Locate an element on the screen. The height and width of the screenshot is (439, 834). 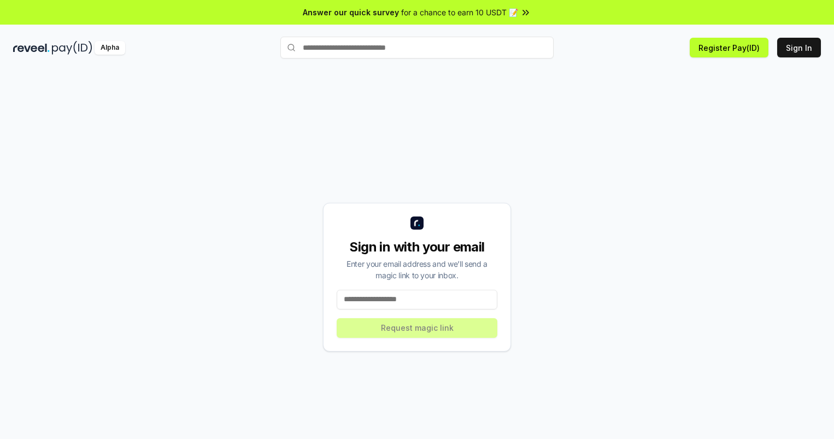
span: for a chance to earn 10 USDT 📝 is located at coordinates (460, 12).